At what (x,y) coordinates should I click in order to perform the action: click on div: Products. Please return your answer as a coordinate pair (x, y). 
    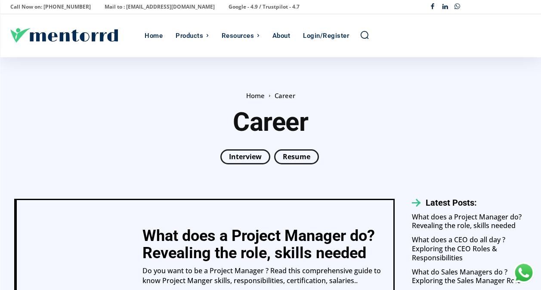
    Looking at the image, I should click on (189, 36).